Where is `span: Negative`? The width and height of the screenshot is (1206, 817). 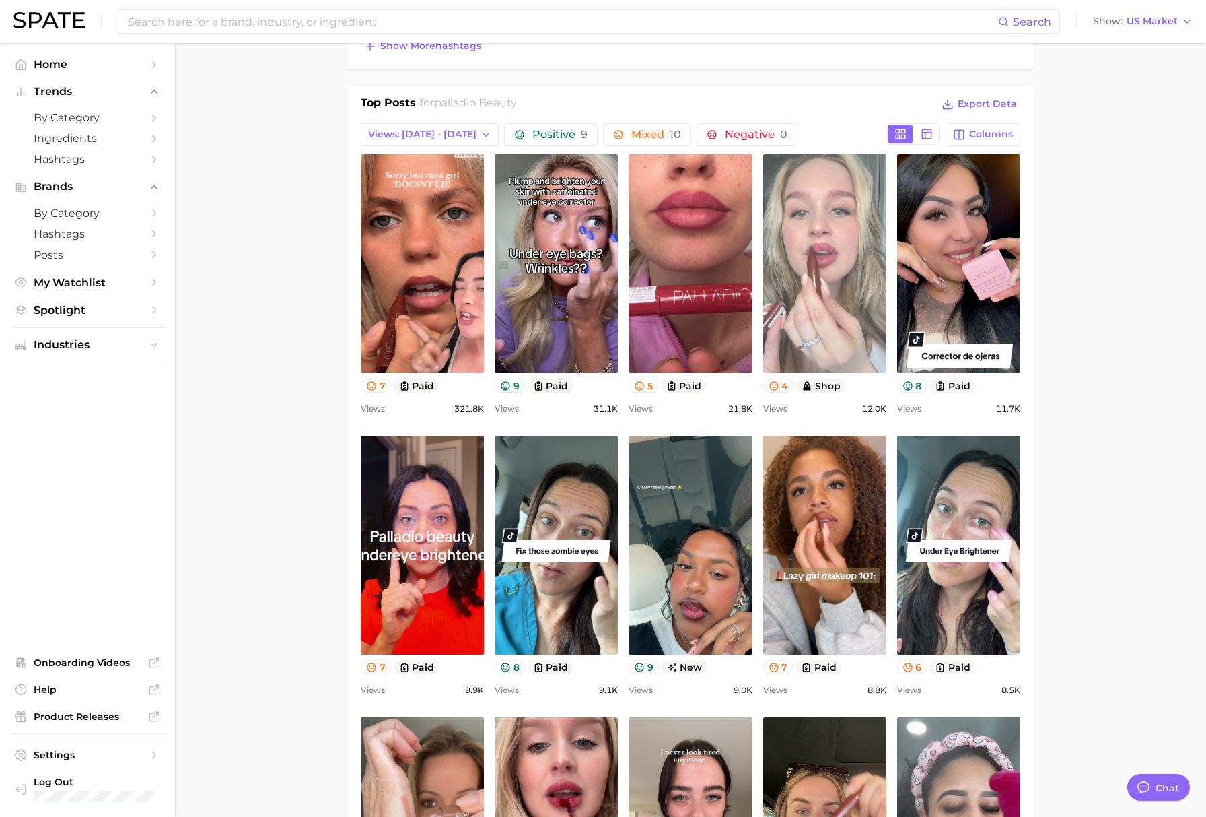 span: Negative is located at coordinates (756, 135).